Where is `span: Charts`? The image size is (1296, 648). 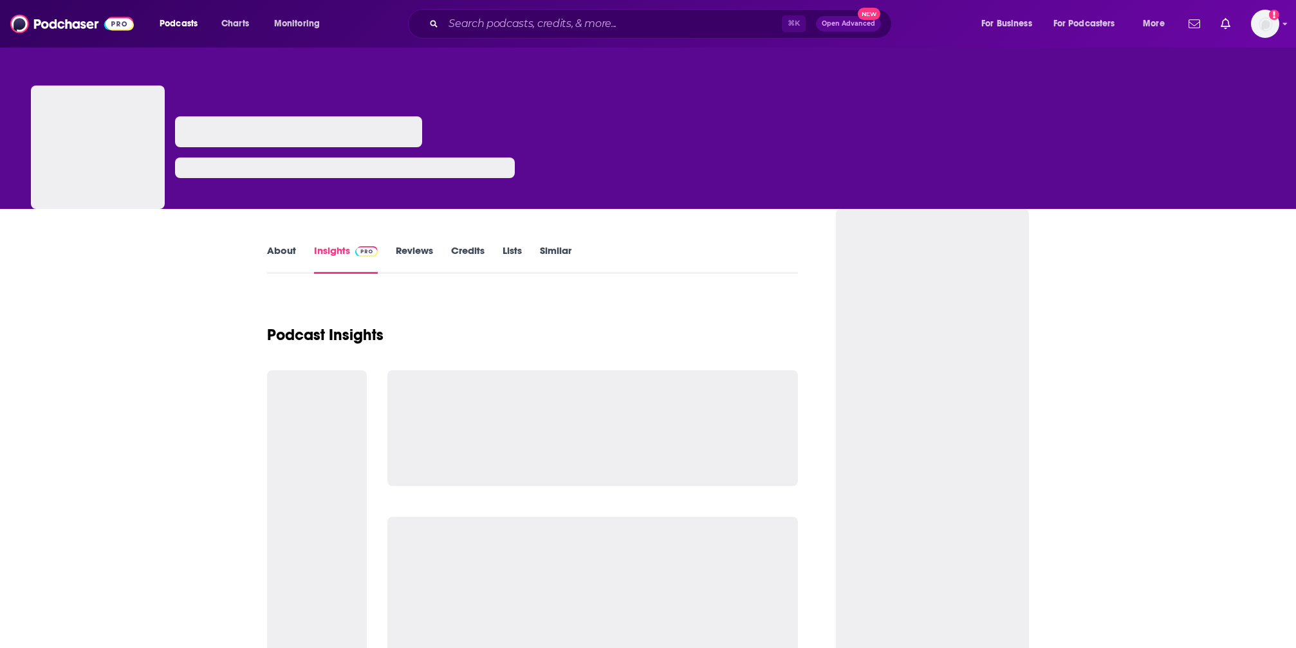
span: Charts is located at coordinates (235, 24).